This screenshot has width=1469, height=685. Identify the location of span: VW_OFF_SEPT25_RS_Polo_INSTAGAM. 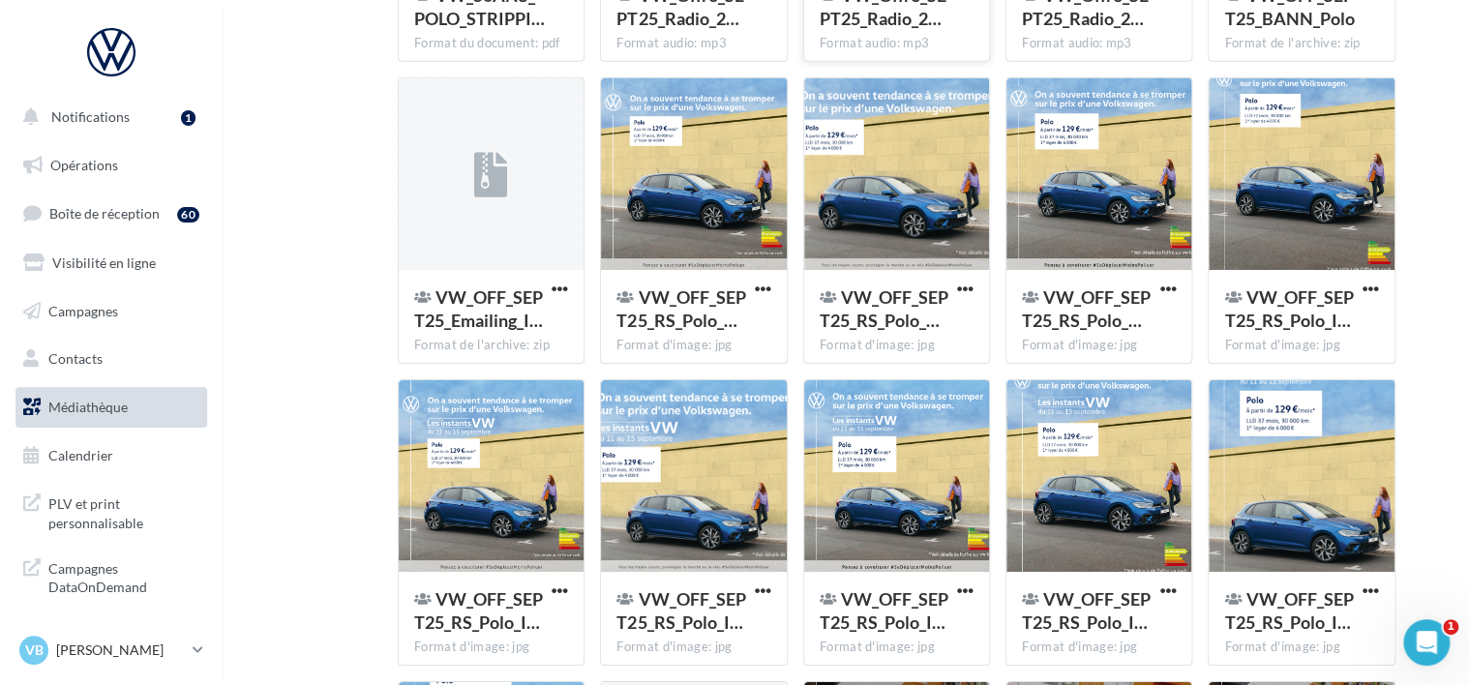
(1288, 309).